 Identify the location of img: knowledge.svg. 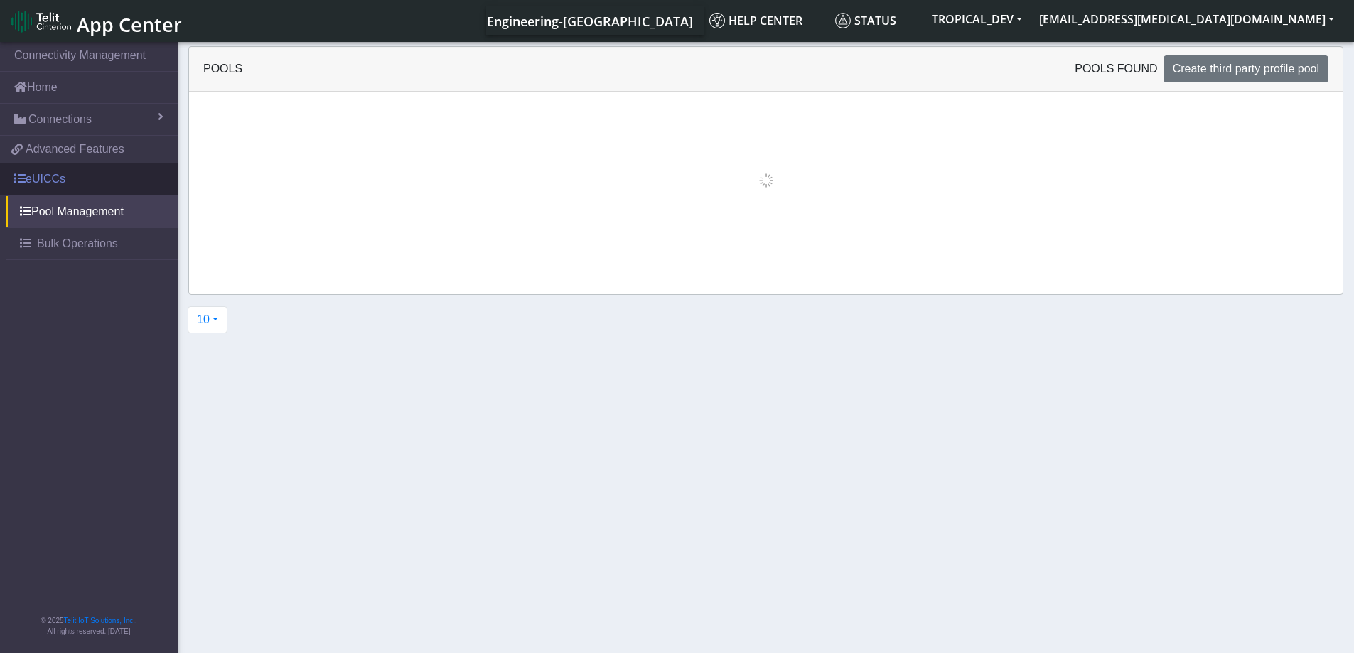
(717, 21).